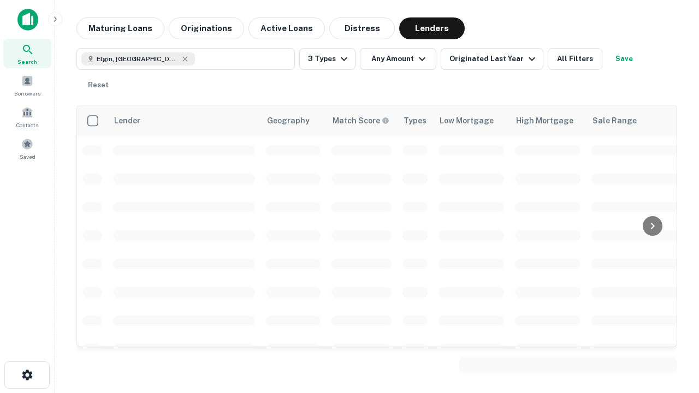 This screenshot has height=393, width=699. What do you see at coordinates (120, 28) in the screenshot?
I see `button: Maturing Loans` at bounding box center [120, 28].